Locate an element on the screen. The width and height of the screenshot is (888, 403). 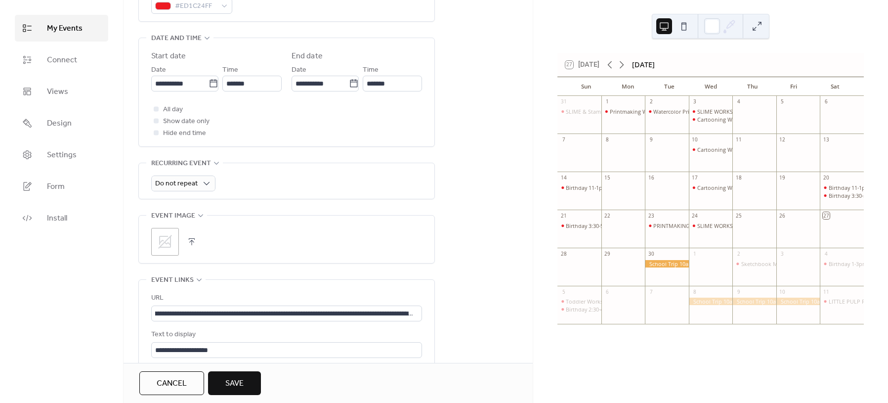
a: Connect is located at coordinates (61, 60).